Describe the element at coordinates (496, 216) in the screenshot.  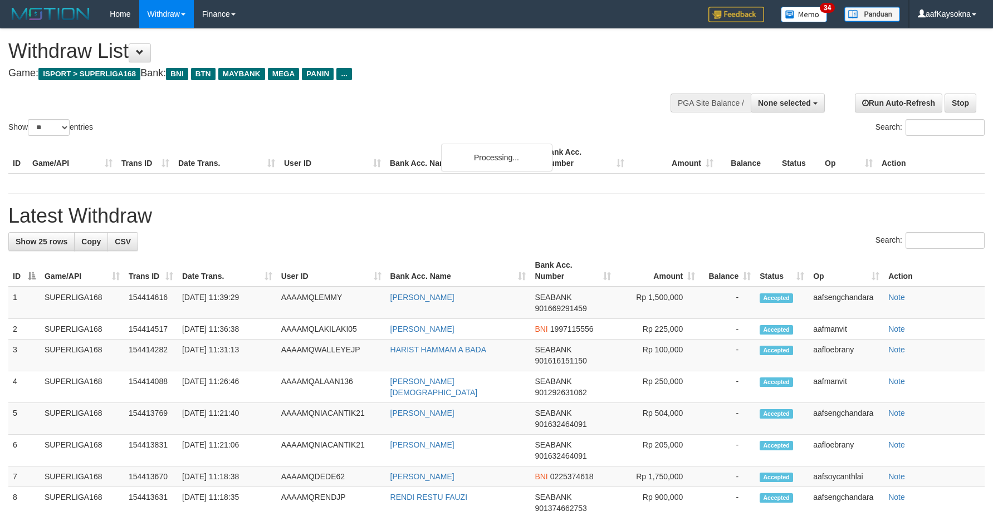
I see `h1: Latest Withdraw` at that location.